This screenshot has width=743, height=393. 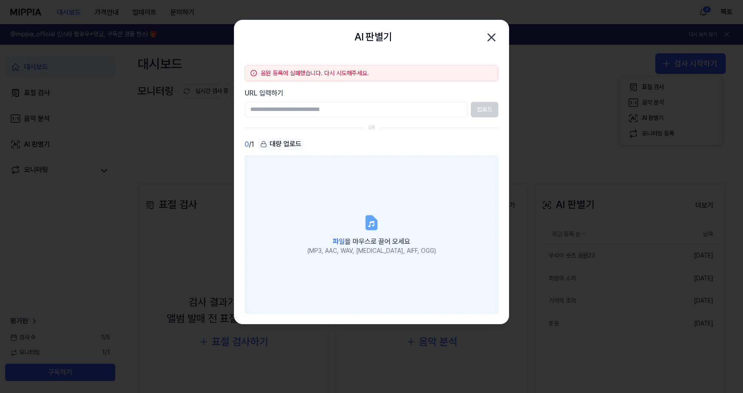 What do you see at coordinates (377, 73) in the screenshot?
I see `div: 음원 등록에 실패했습니다. 다시 시도해주세요.` at bounding box center [377, 73].